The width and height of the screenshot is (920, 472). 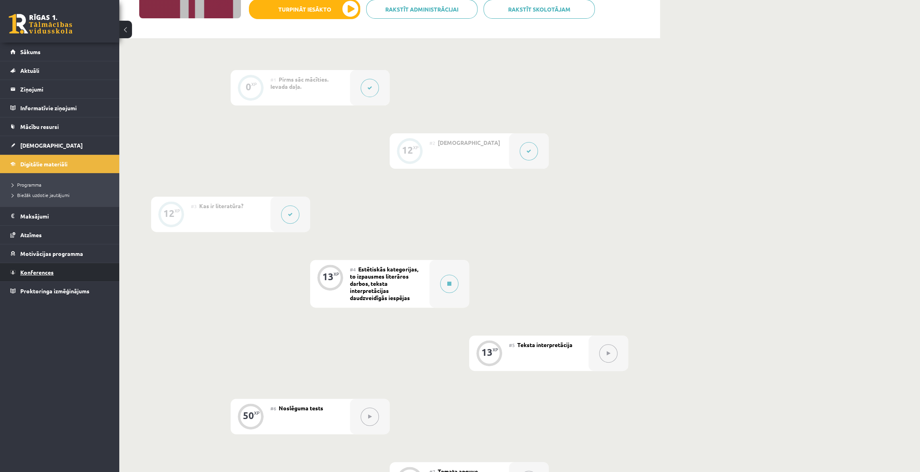 I want to click on span: #3, so click(x=194, y=206).